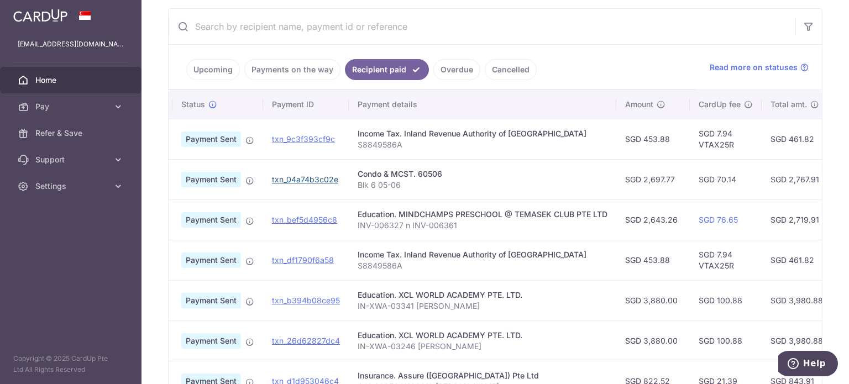  I want to click on td: SGD 70.14, so click(726, 179).